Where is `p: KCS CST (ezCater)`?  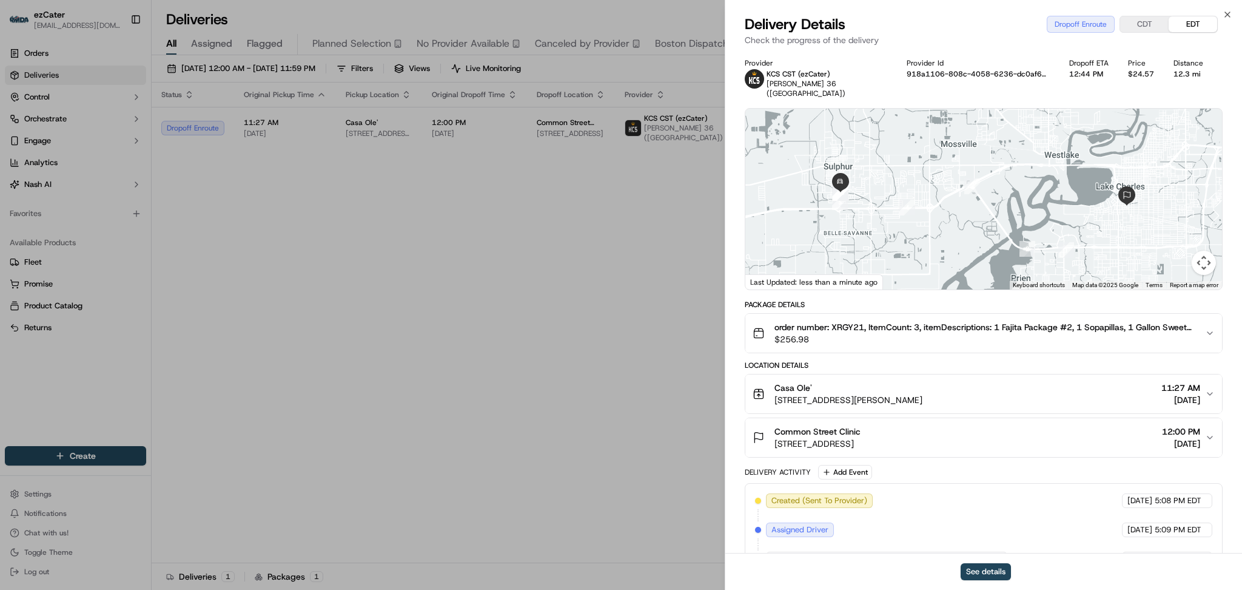 p: KCS CST (ezCater) is located at coordinates (827, 74).